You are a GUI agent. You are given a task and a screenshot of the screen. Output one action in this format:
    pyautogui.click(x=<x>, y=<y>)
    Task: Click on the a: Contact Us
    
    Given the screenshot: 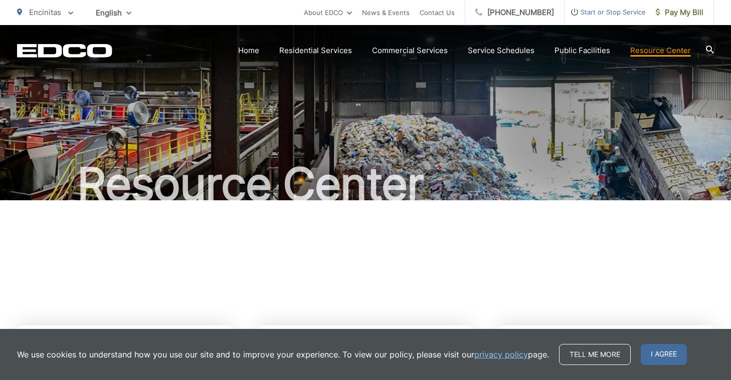 What is the action you would take?
    pyautogui.click(x=437, y=13)
    